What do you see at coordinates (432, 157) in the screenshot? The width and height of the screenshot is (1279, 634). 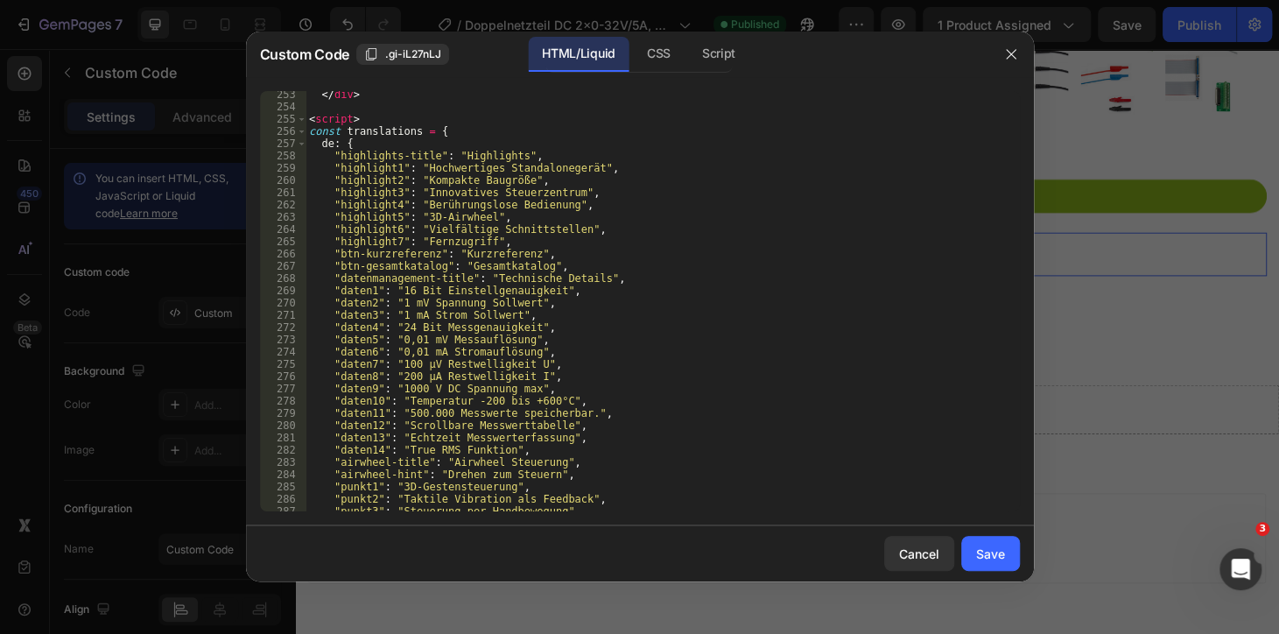 I see `p: 2-15 Werktage` at bounding box center [432, 157].